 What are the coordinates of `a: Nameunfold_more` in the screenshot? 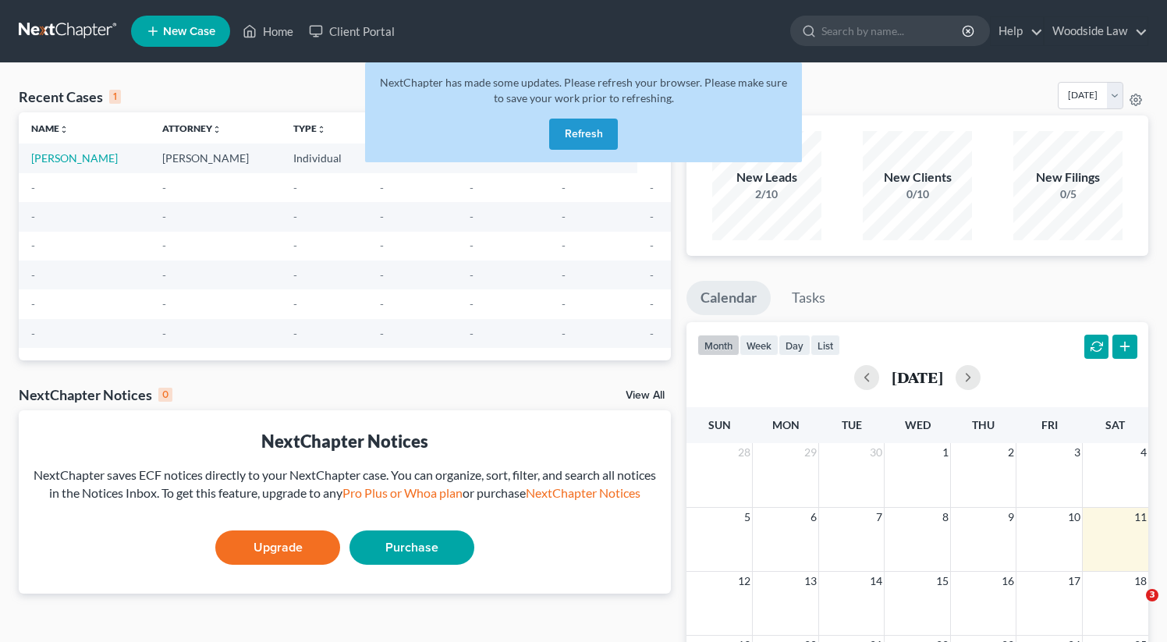 It's located at (50, 128).